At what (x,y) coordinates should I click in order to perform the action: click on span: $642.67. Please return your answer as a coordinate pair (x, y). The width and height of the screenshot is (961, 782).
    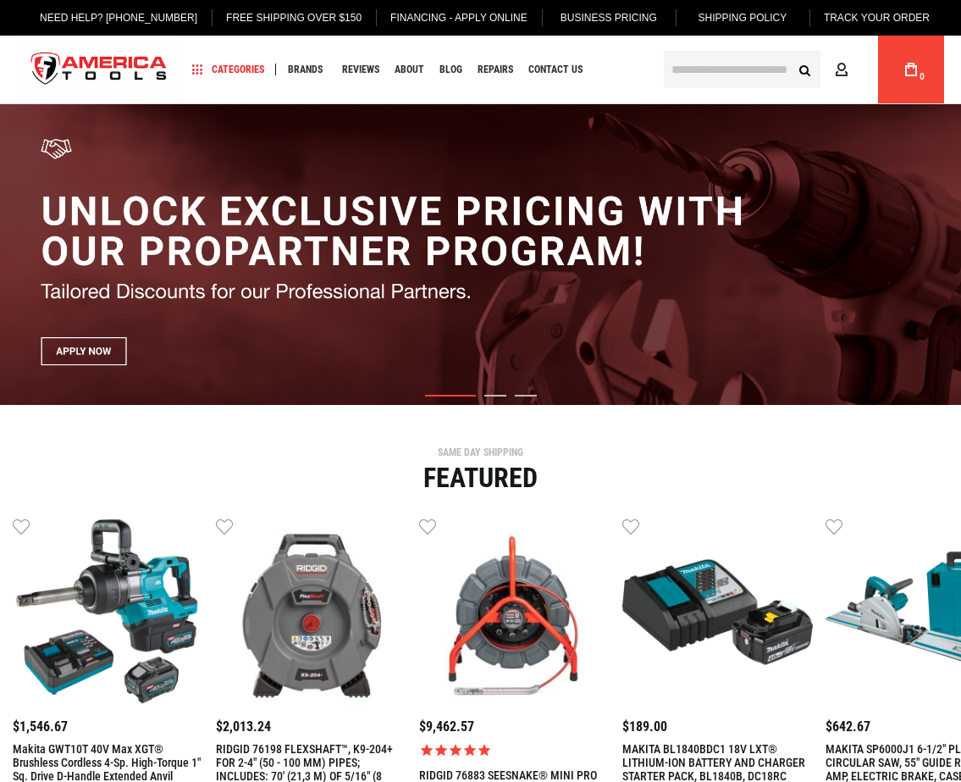
    Looking at the image, I should click on (848, 726).